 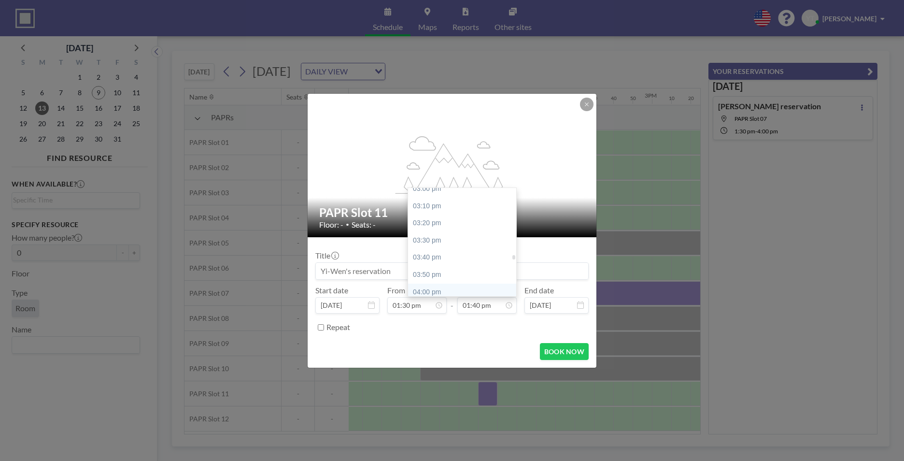 What do you see at coordinates (364, 225) in the screenshot?
I see `span: Seats: -` at bounding box center [364, 225].